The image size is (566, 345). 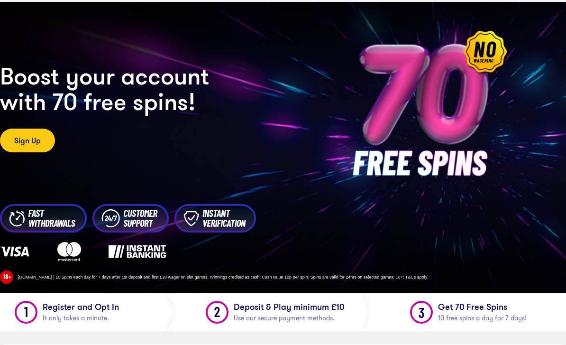 I want to click on span: It only takes a minute., so click(x=76, y=318).